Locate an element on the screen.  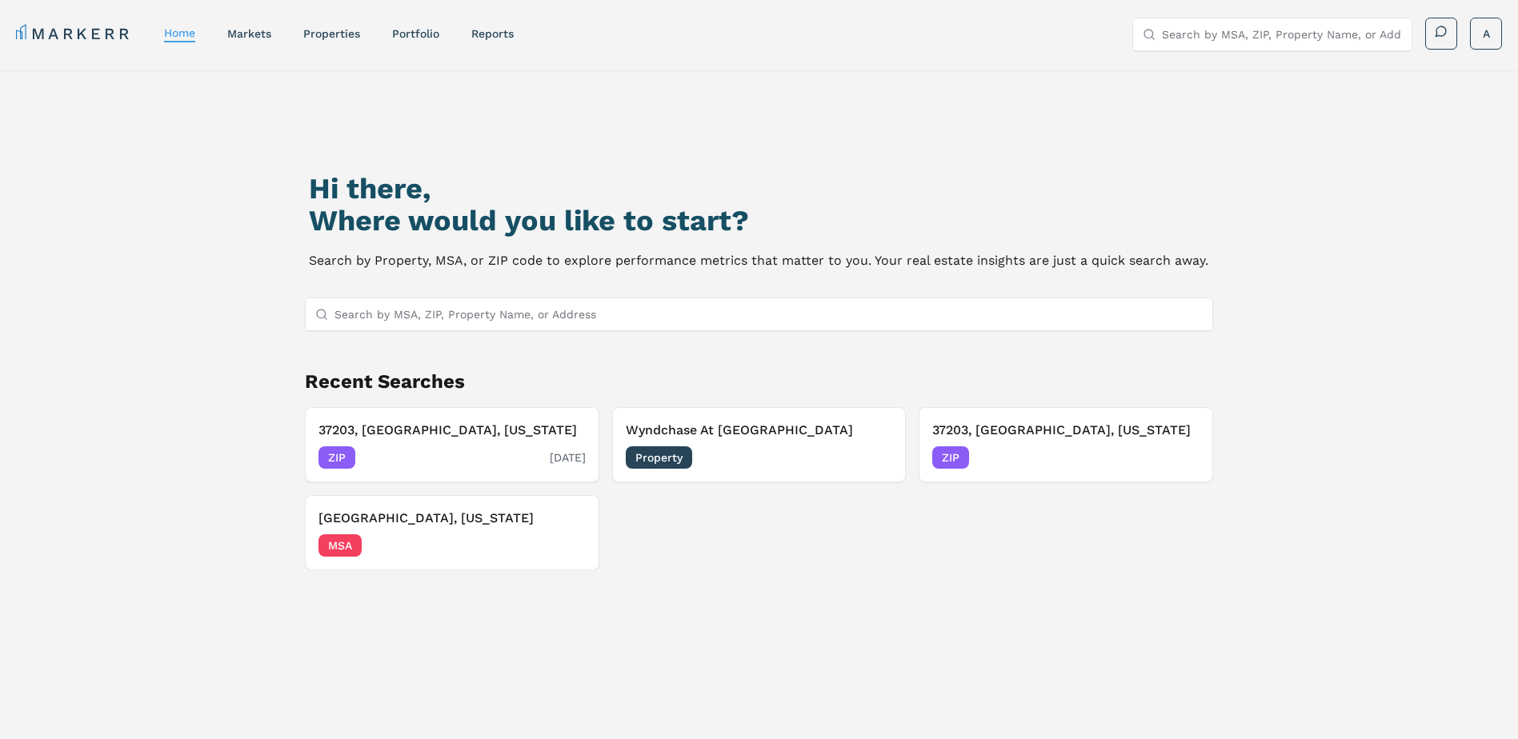
a: home is located at coordinates (179, 33).